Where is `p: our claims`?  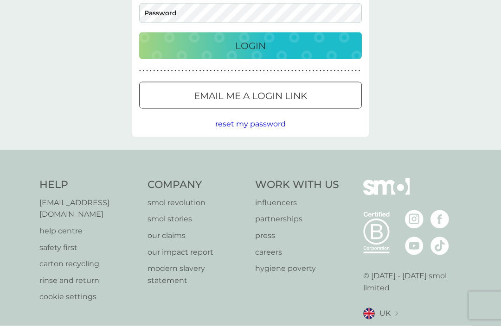
p: our claims is located at coordinates (197, 236).